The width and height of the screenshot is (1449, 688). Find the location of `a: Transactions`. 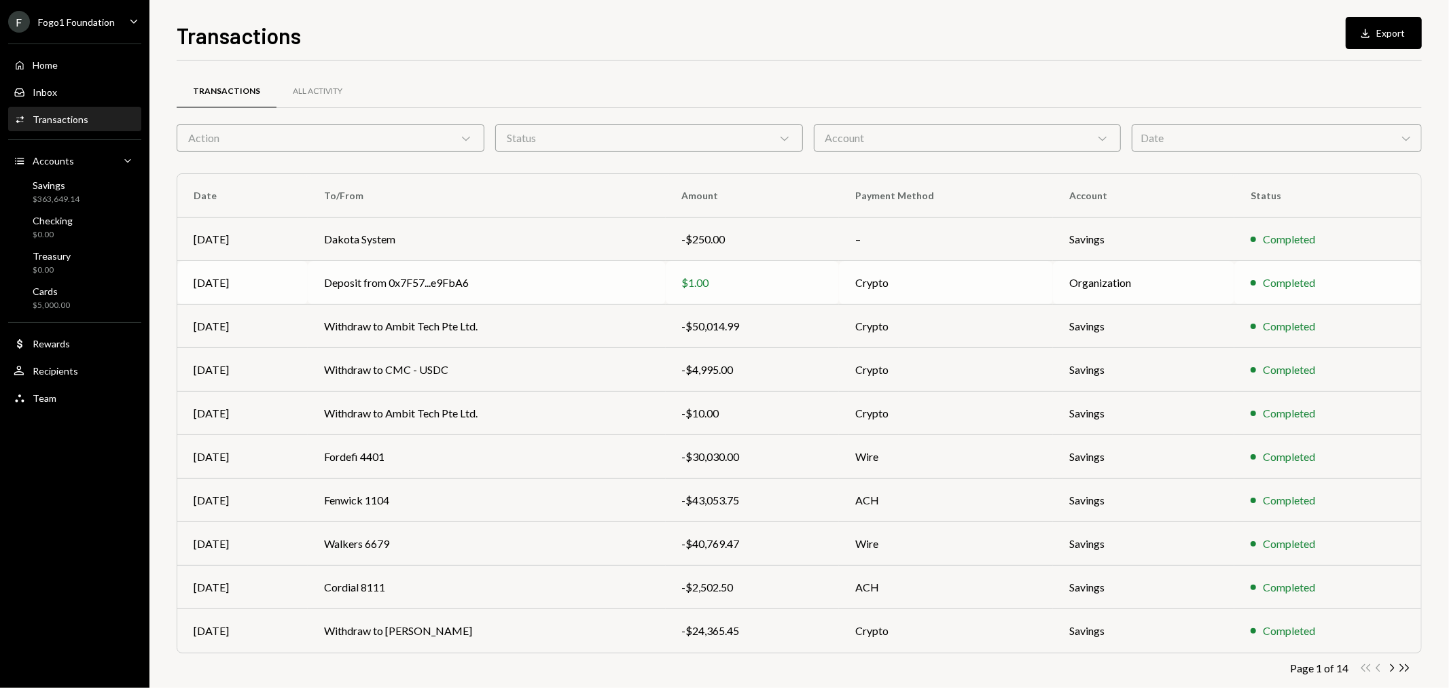

a: Transactions is located at coordinates (75, 119).